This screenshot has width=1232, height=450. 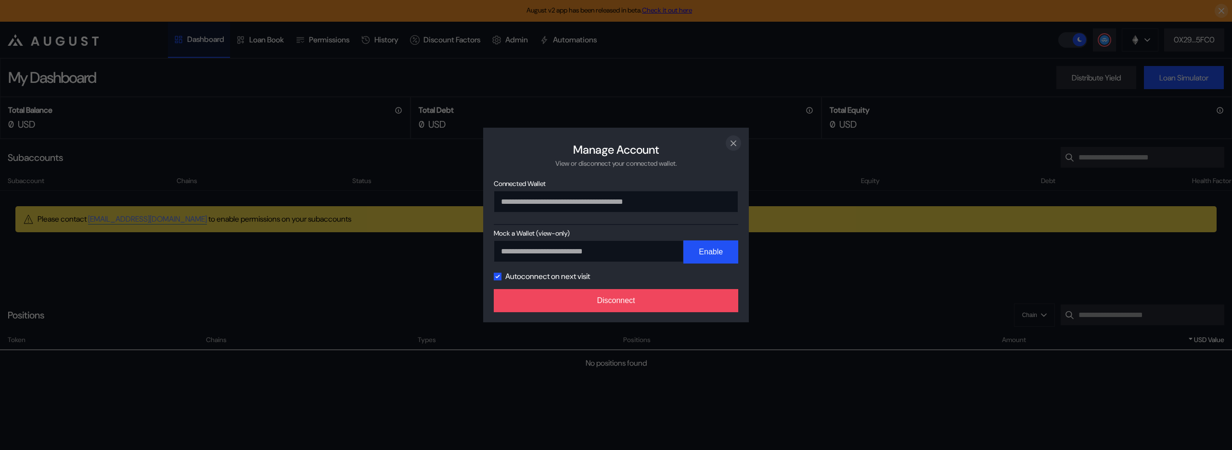 What do you see at coordinates (734, 143) in the screenshot?
I see `button: close modal` at bounding box center [734, 143].